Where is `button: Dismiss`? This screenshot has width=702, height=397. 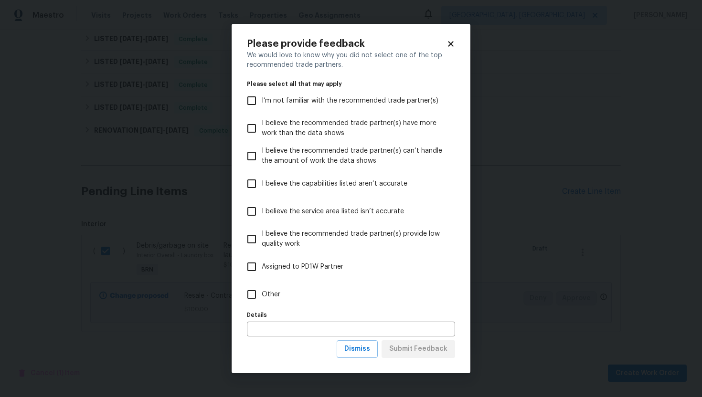 button: Dismiss is located at coordinates (357, 349).